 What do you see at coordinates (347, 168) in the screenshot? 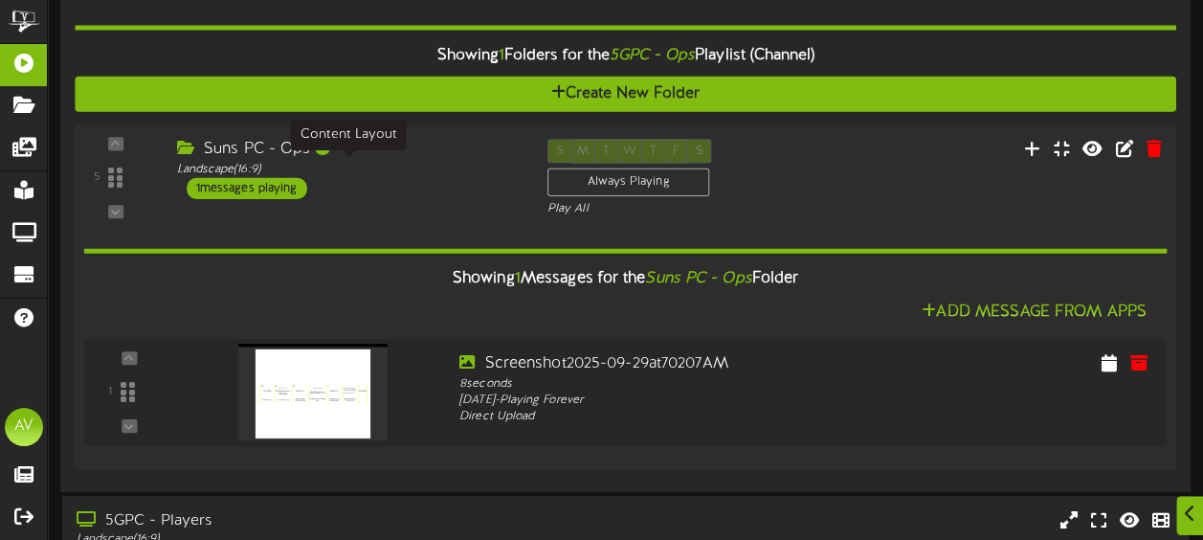
I see `div: Landscape ( 16:9 )` at bounding box center [347, 168].